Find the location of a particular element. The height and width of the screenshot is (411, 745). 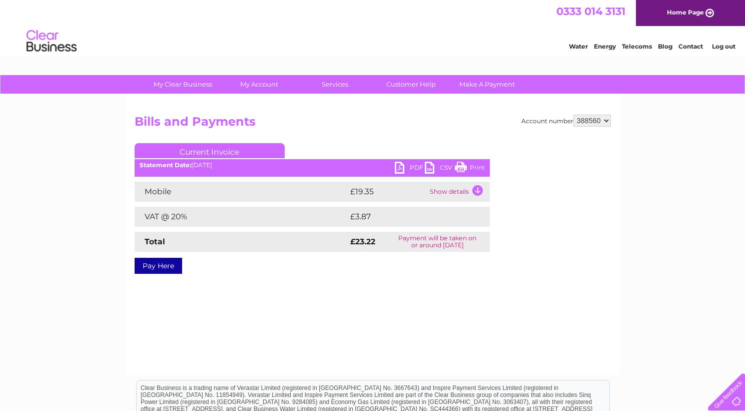

h2: Bills and Payments is located at coordinates (373, 124).